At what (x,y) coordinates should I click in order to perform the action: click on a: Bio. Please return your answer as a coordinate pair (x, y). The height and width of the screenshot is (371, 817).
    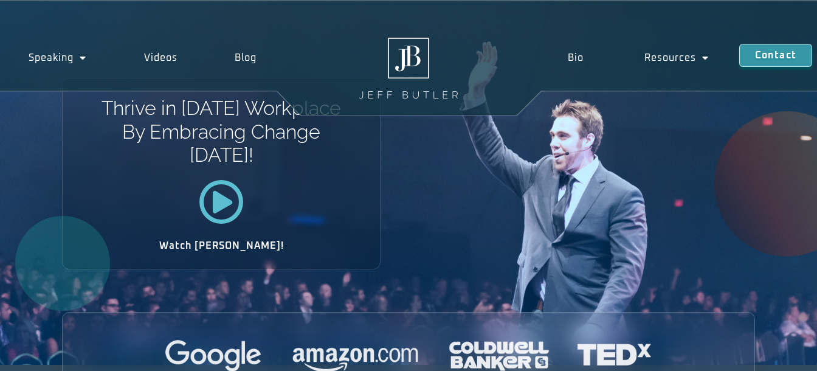
    Looking at the image, I should click on (576, 58).